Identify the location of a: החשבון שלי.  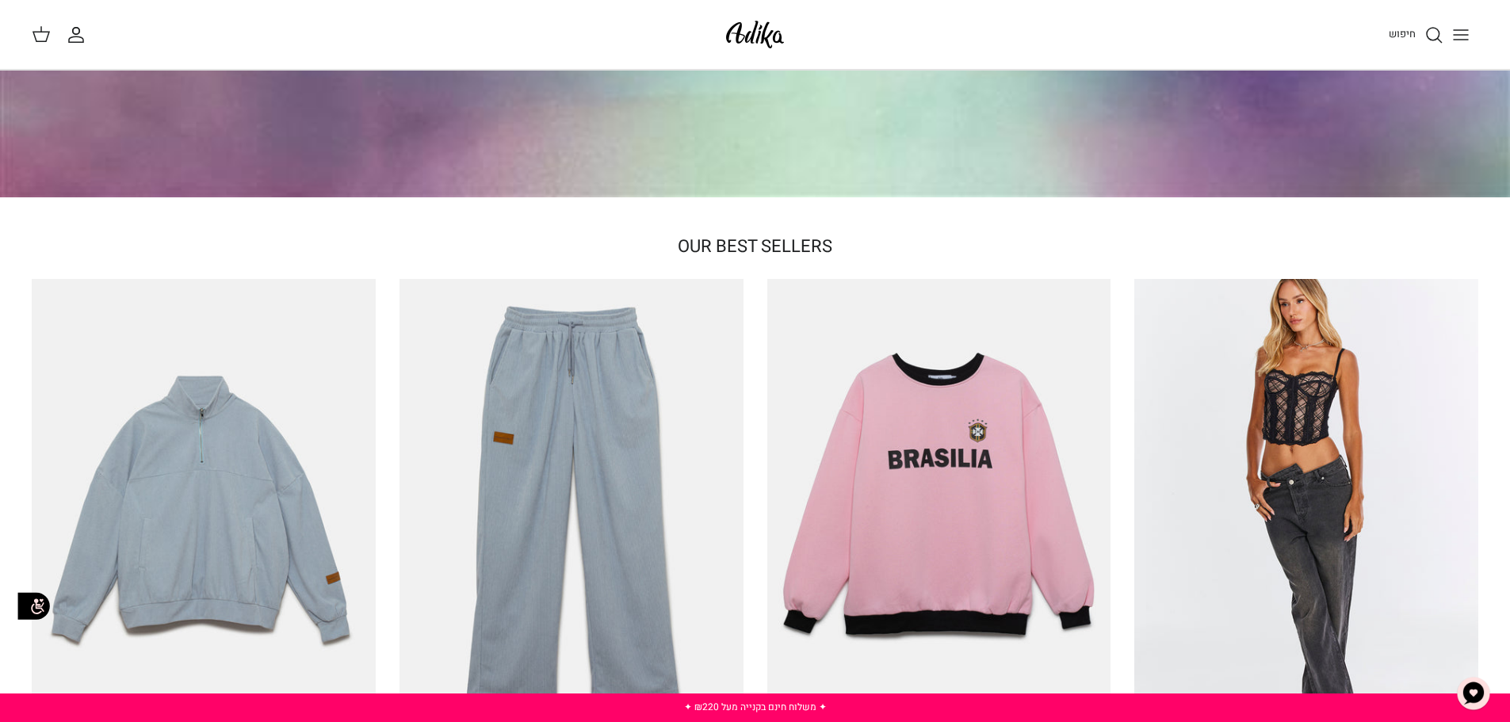
(79, 35).